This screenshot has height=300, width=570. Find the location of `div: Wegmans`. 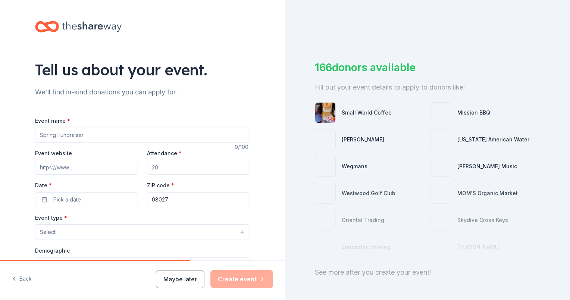

div: Wegmans is located at coordinates (354, 166).